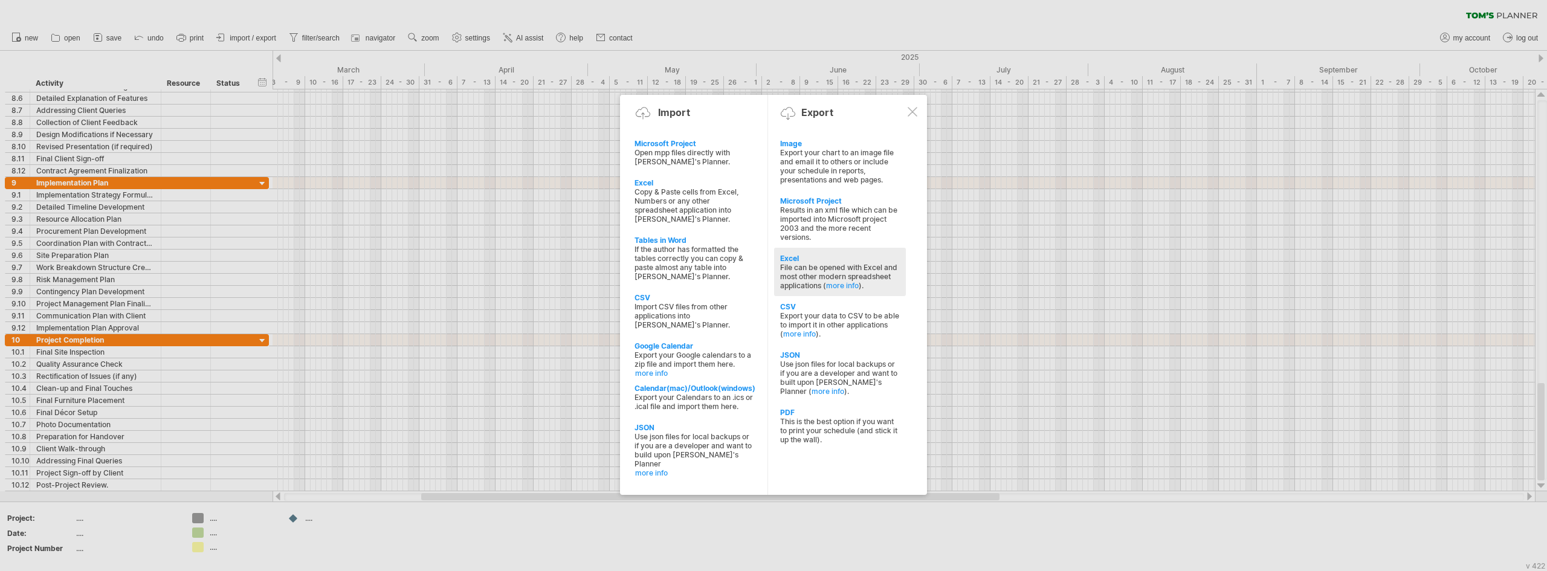  I want to click on div: If the author has formatted the tables correctly you can copy & paste almost any table into [PERS..., so click(695, 263).